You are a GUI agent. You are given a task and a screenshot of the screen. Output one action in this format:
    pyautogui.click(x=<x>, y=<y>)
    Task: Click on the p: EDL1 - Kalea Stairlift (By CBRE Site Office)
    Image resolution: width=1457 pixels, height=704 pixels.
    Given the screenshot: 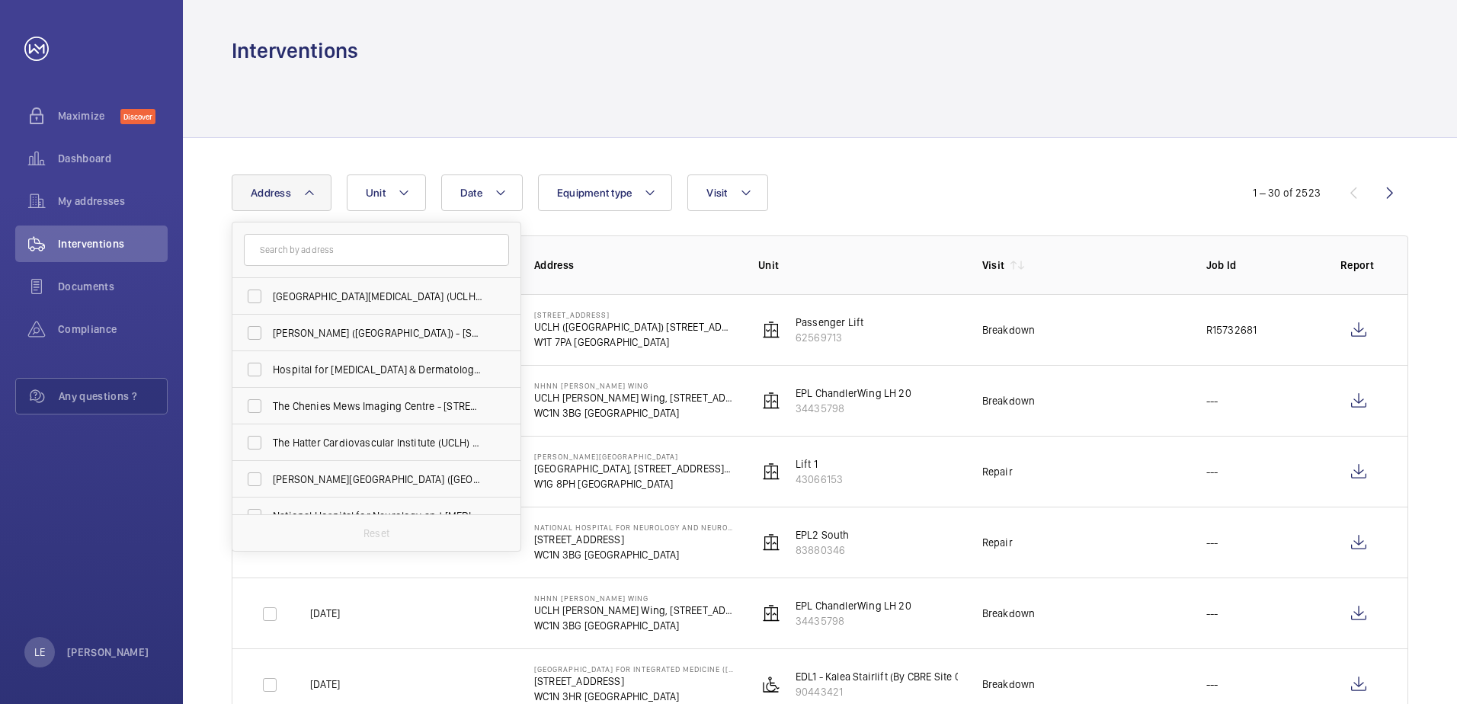 What is the action you would take?
    pyautogui.click(x=891, y=676)
    